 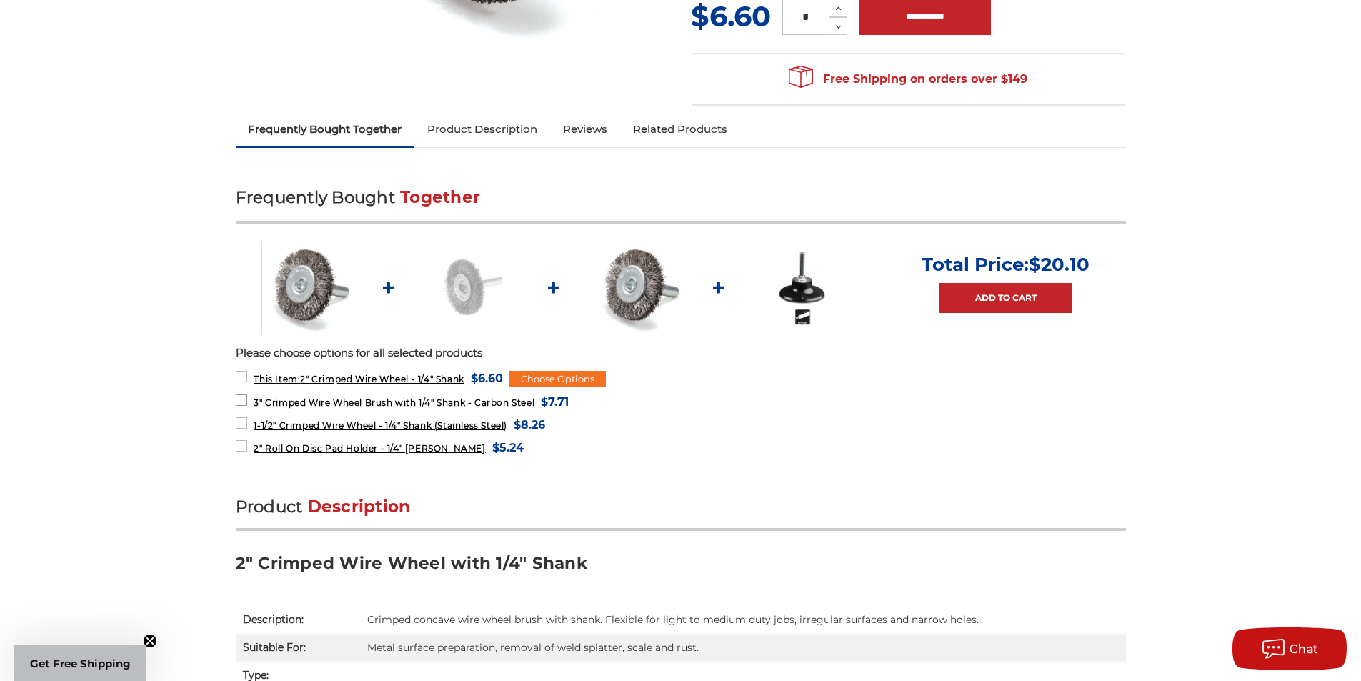 I want to click on span: Frequently Bought, so click(x=315, y=197).